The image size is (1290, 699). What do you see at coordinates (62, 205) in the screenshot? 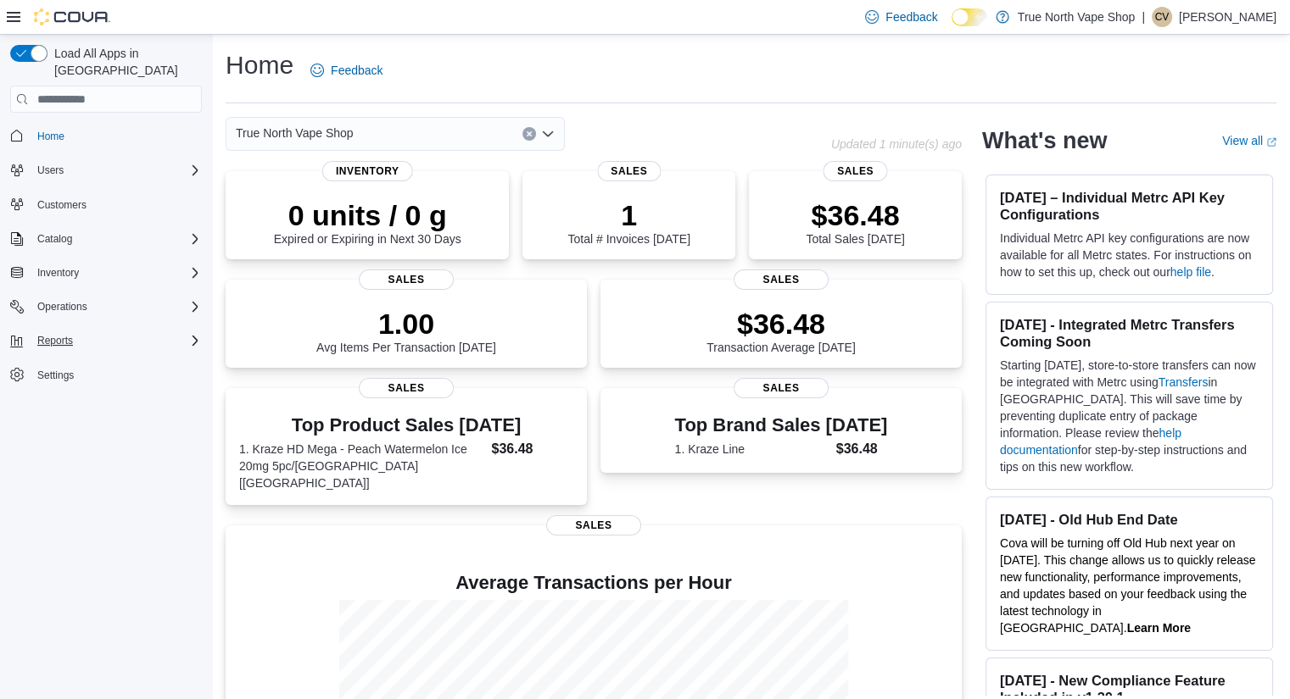
I see `a: Customers` at bounding box center [62, 205].